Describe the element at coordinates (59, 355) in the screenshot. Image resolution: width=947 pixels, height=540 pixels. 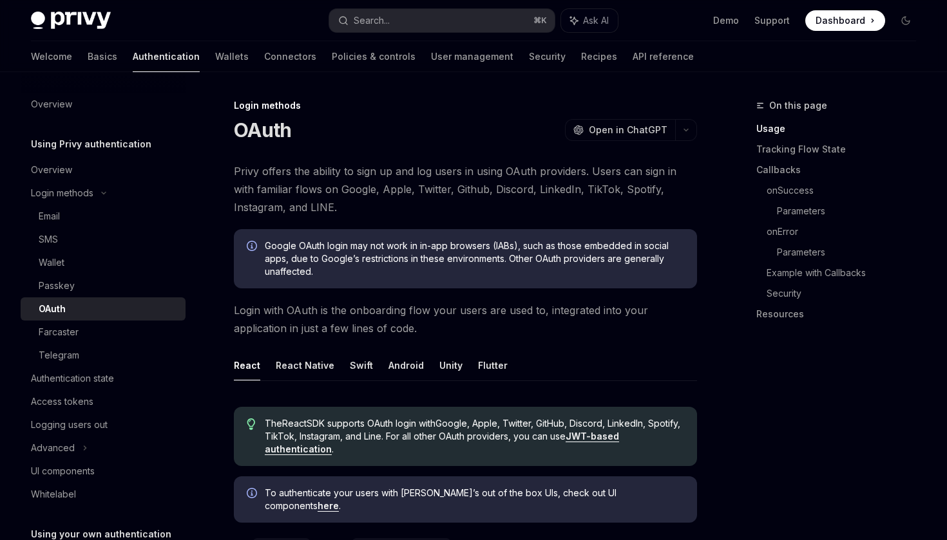
I see `div: Telegram` at that location.